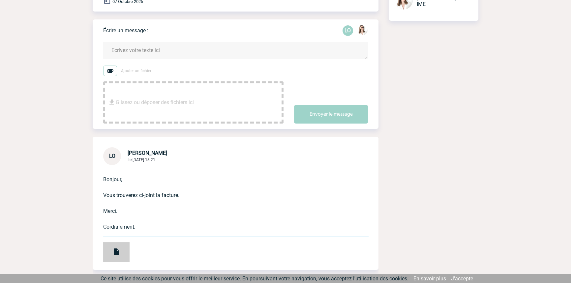 This screenshot has height=283, width=571. Describe the element at coordinates (362, 30) in the screenshot. I see `img: 122719-0.jpg` at that location.